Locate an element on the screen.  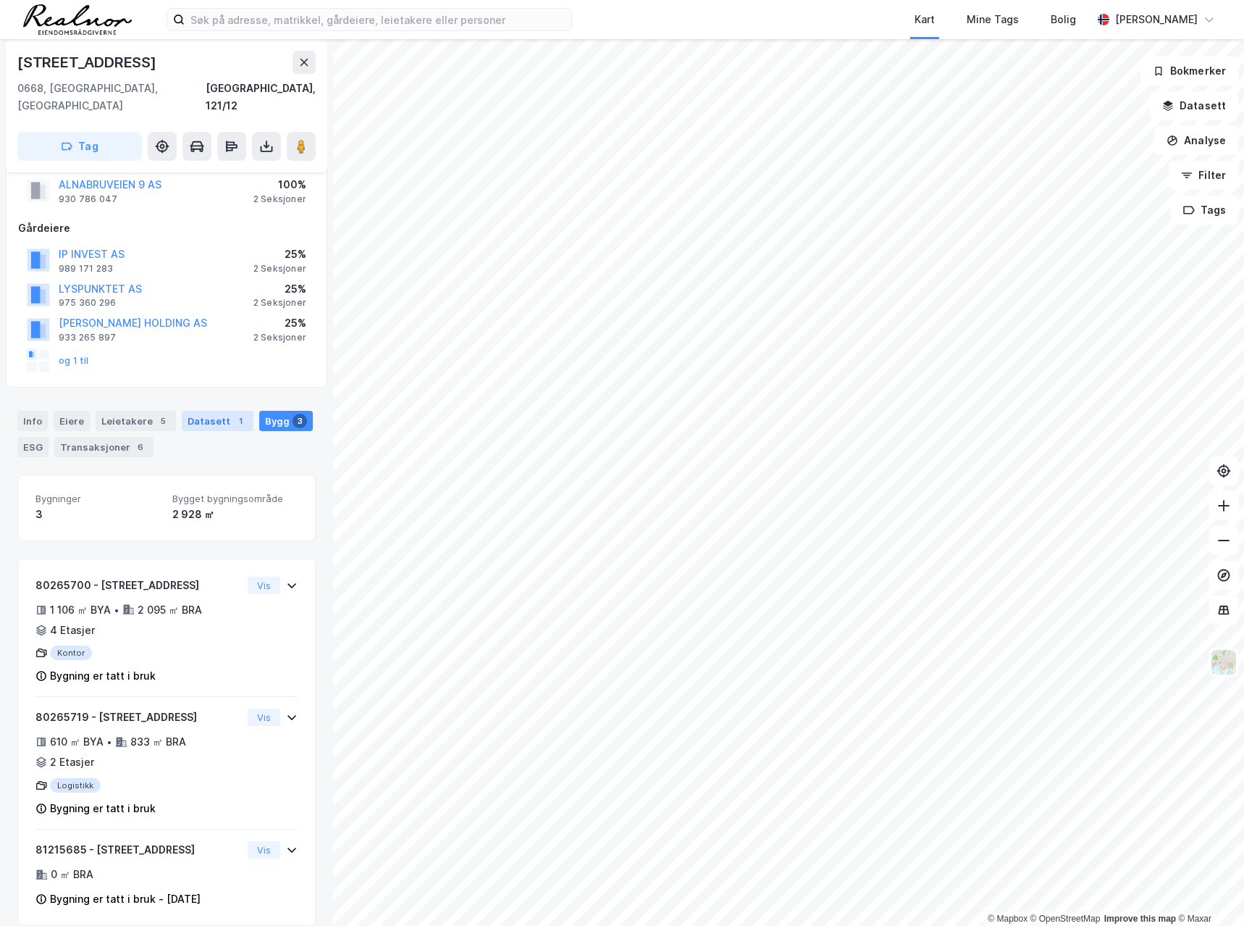
a: Improve this map is located at coordinates (1140, 918).